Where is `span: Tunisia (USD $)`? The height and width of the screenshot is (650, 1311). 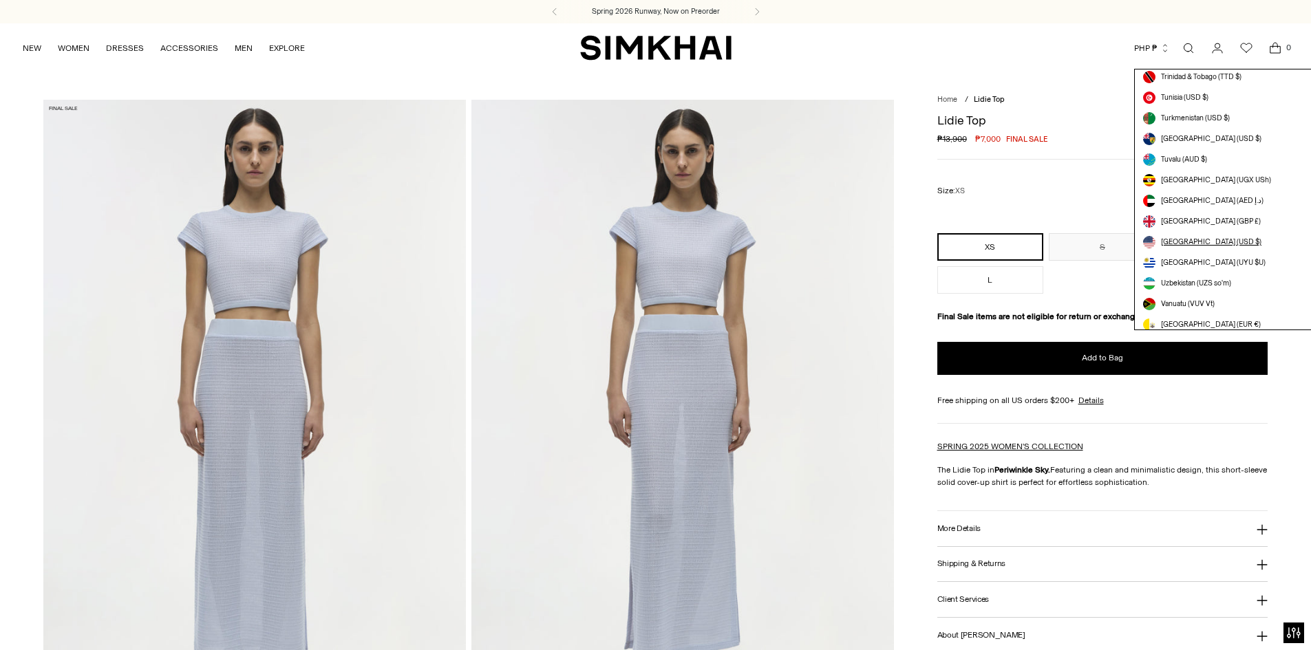 span: Tunisia (USD $) is located at coordinates (1185, 98).